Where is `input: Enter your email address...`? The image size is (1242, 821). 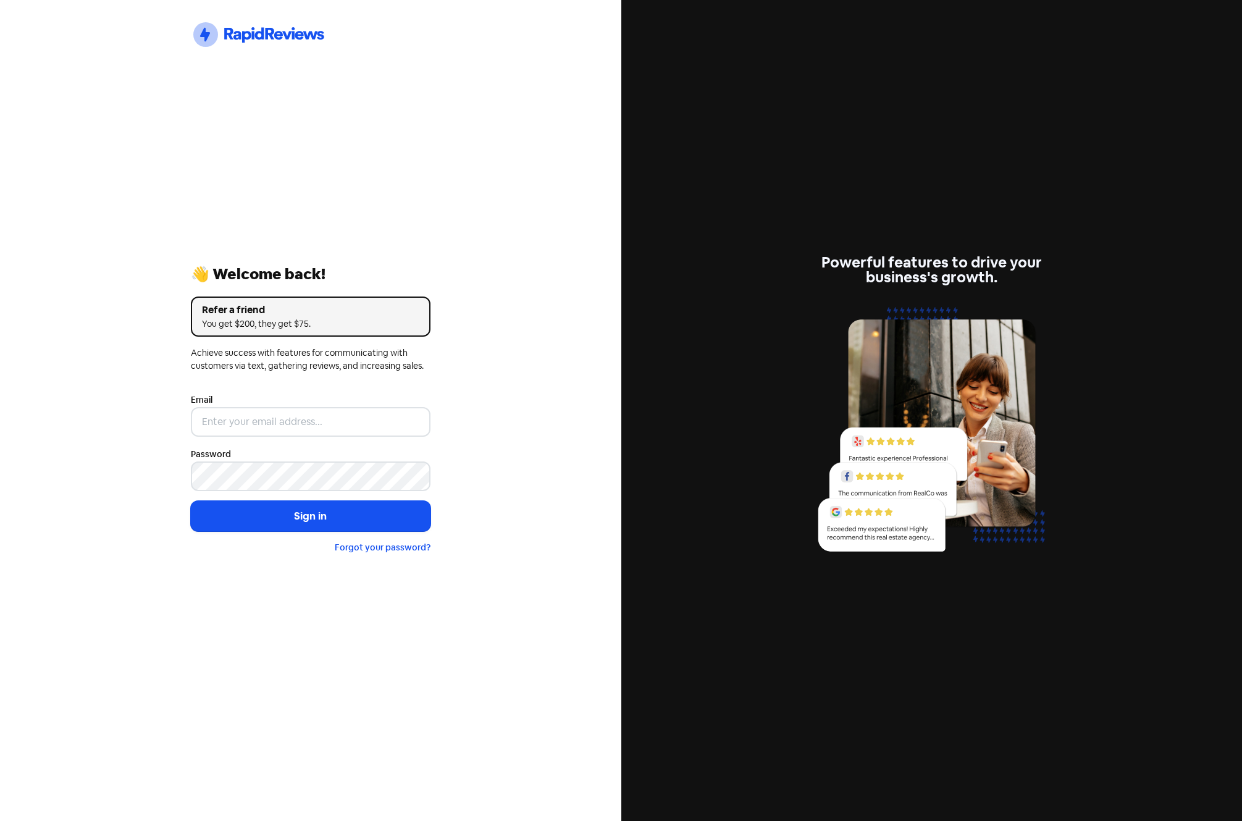 input: Enter your email address... is located at coordinates (311, 422).